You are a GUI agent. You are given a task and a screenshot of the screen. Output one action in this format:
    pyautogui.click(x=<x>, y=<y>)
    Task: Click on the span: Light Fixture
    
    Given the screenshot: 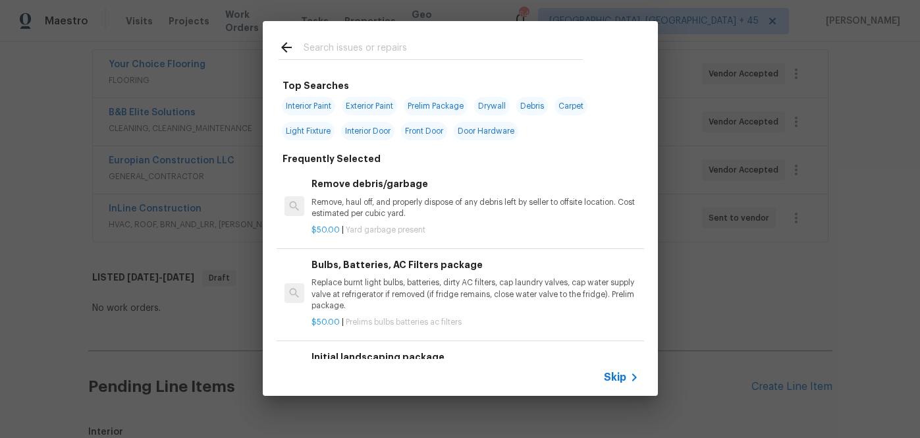 What is the action you would take?
    pyautogui.click(x=308, y=131)
    